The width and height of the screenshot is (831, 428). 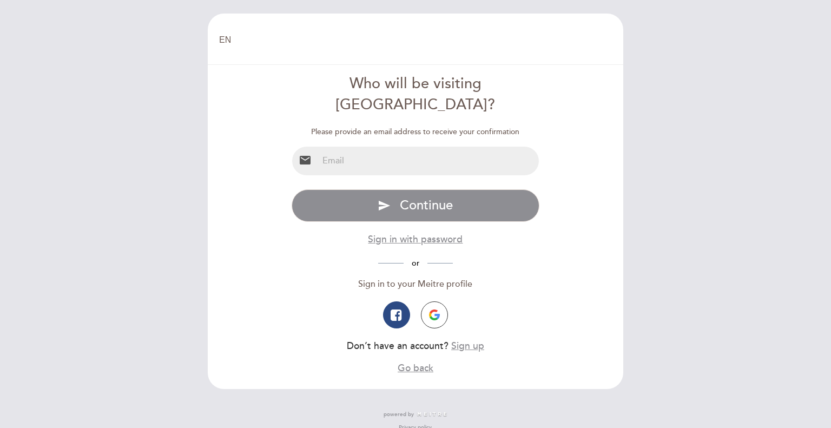 What do you see at coordinates (415, 284) in the screenshot?
I see `div: Sign in to your Meitre profile` at bounding box center [415, 284].